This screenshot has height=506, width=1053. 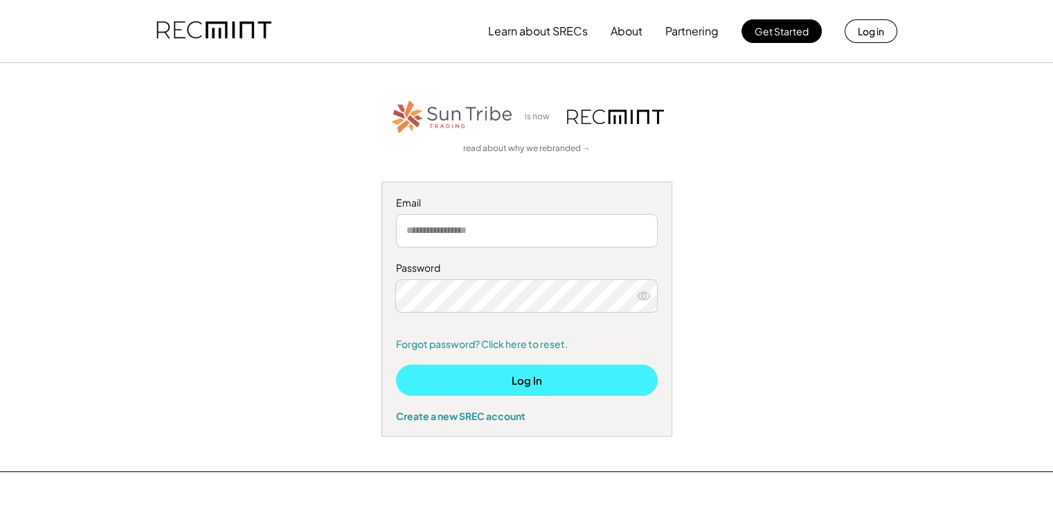 What do you see at coordinates (527, 416) in the screenshot?
I see `div: Create a new SREC account` at bounding box center [527, 416].